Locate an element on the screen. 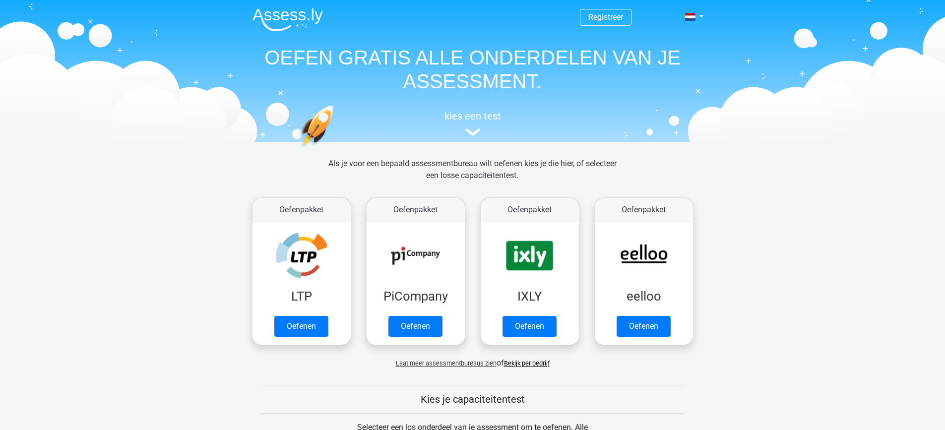  div: Als je voor een bepaald assessmentbureau wilt oefenen kies je die hier, of selecteer een losse ca... is located at coordinates (472, 176).